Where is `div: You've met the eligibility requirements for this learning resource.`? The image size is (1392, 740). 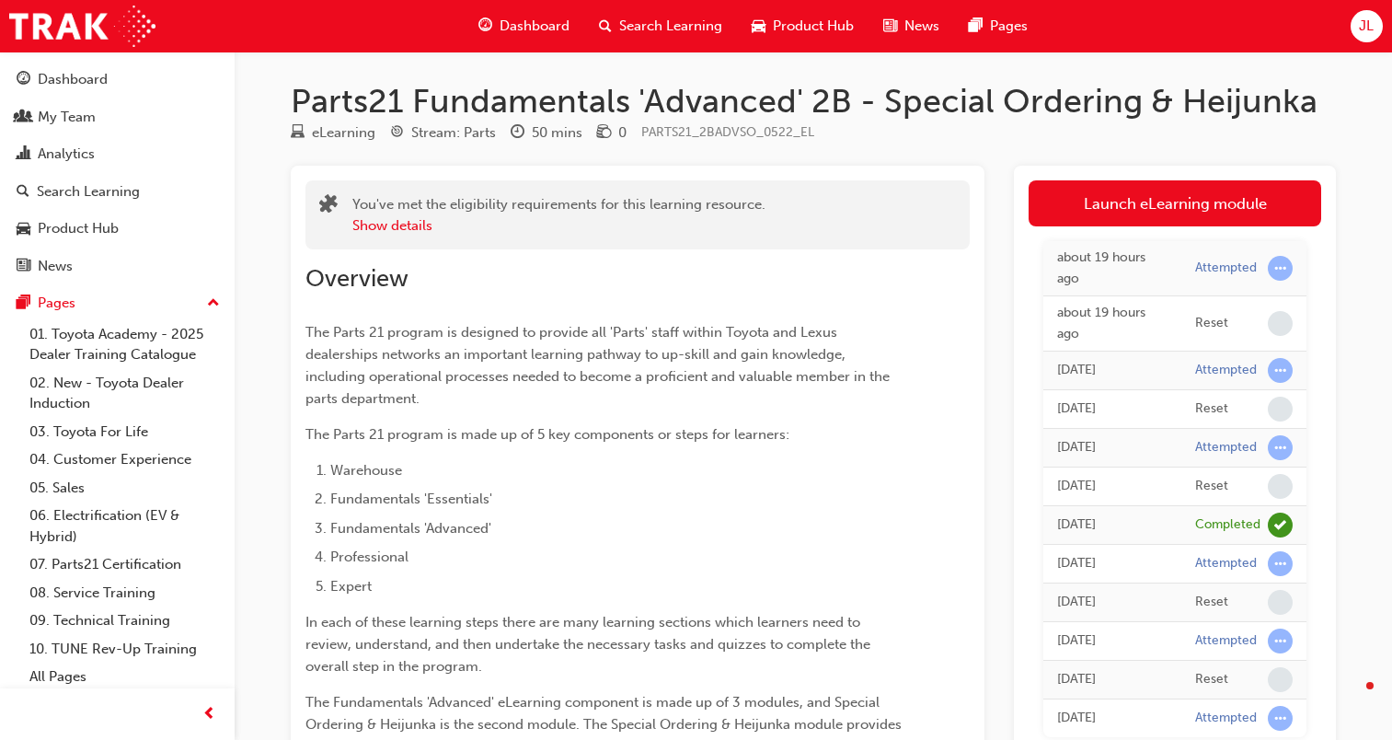
div: You've met the eligibility requirements for this learning resource. is located at coordinates (559, 214).